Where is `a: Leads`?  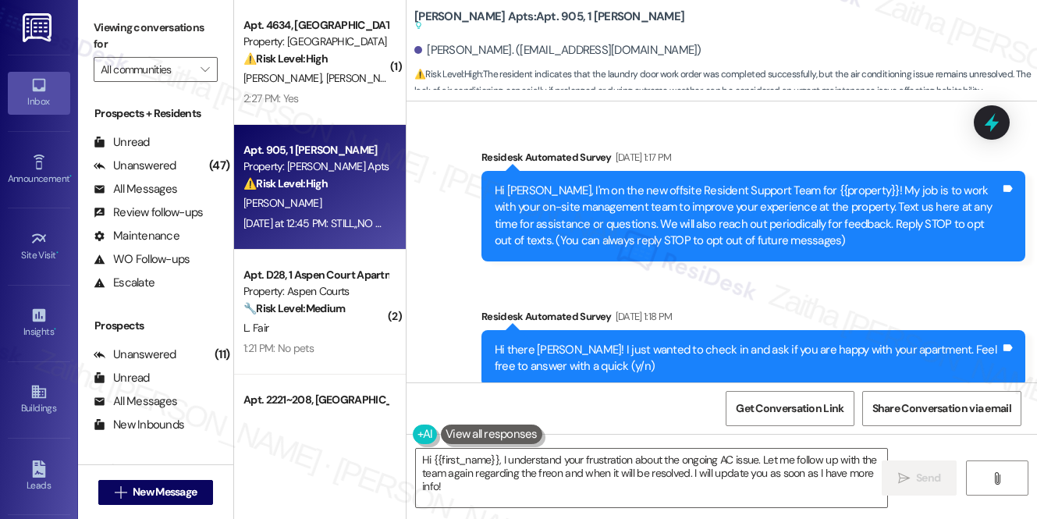 a: Leads is located at coordinates (39, 477).